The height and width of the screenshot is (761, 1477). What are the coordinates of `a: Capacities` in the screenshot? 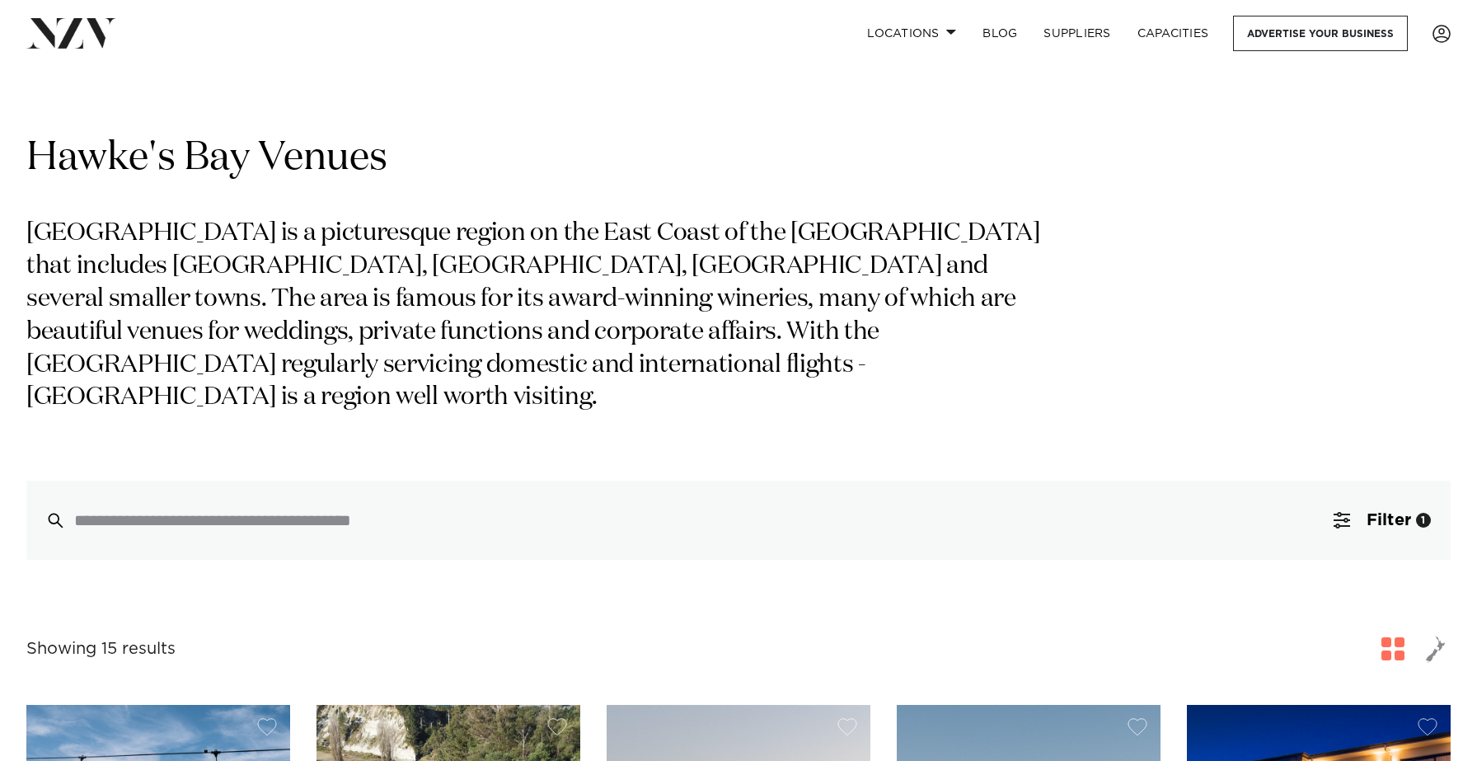 It's located at (1173, 33).